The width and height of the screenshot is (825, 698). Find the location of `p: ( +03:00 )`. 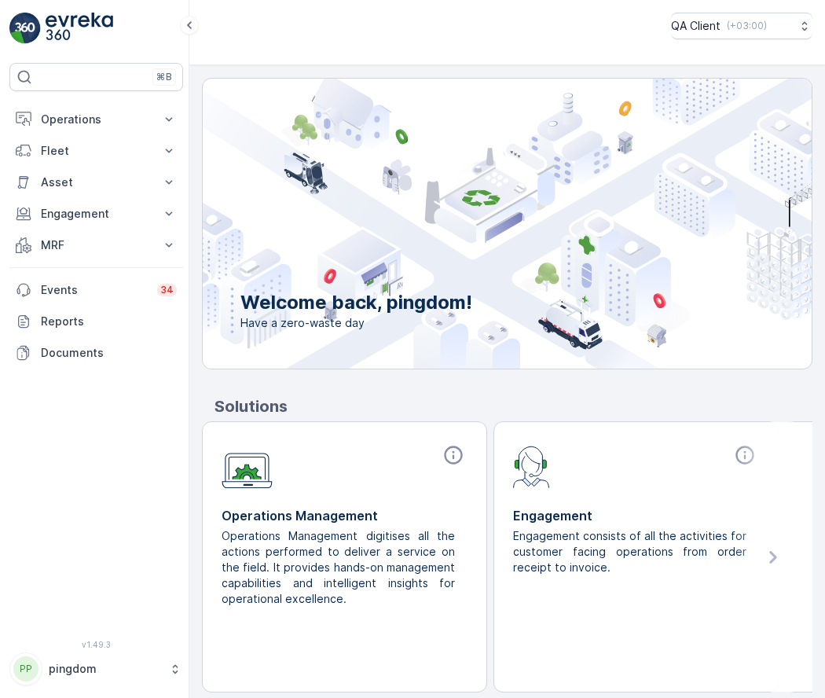

p: ( +03:00 ) is located at coordinates (747, 26).